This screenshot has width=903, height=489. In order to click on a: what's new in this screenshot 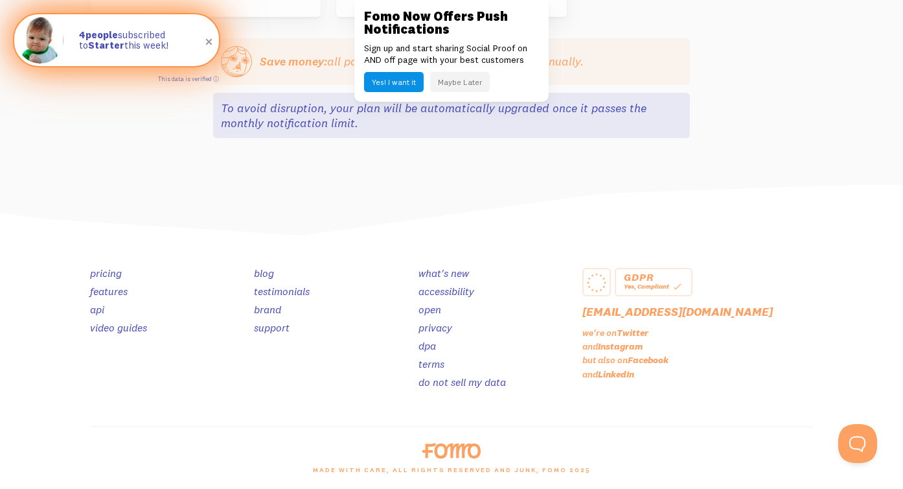, I will do `click(444, 273)`.